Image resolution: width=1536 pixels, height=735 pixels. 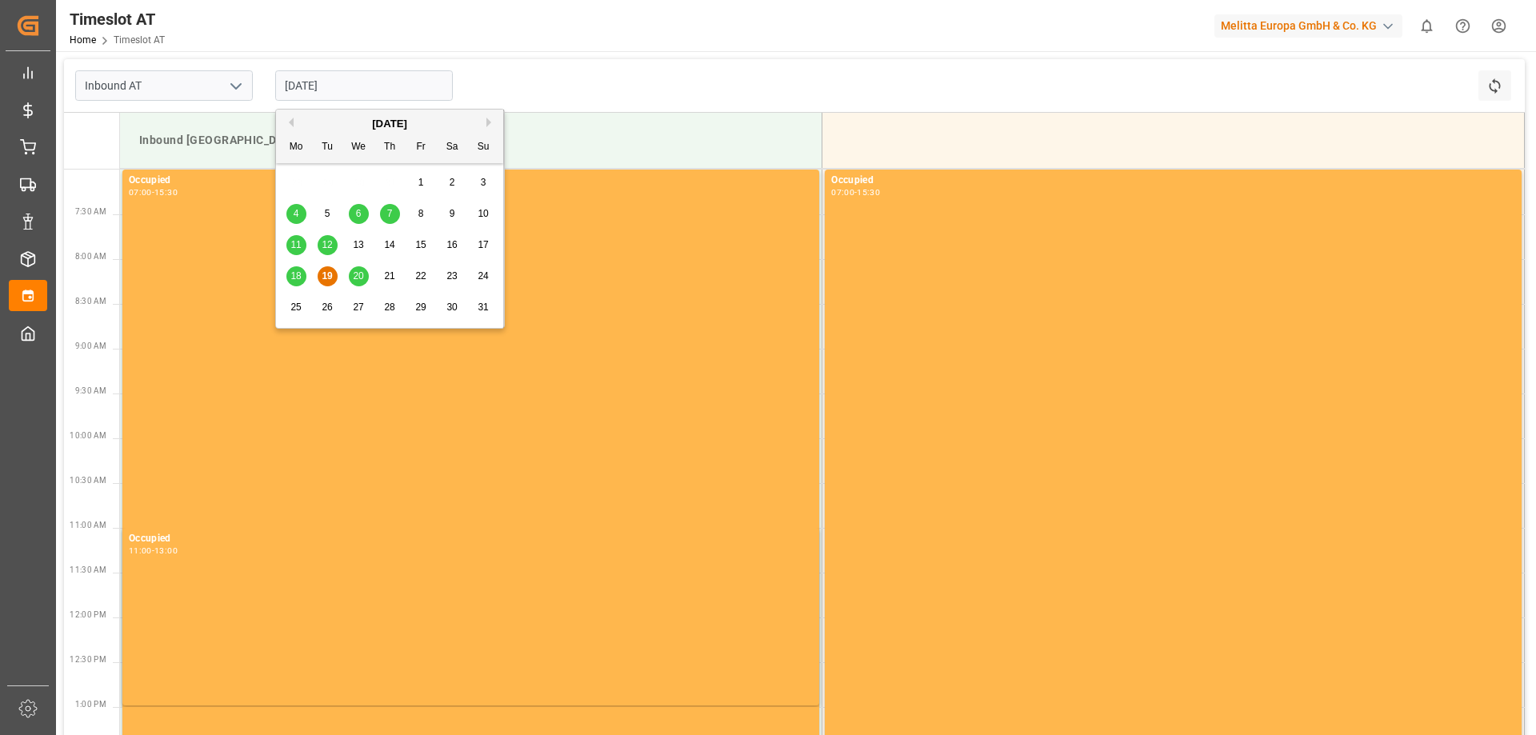 What do you see at coordinates (235, 86) in the screenshot?
I see `button: open menu` at bounding box center [235, 86].